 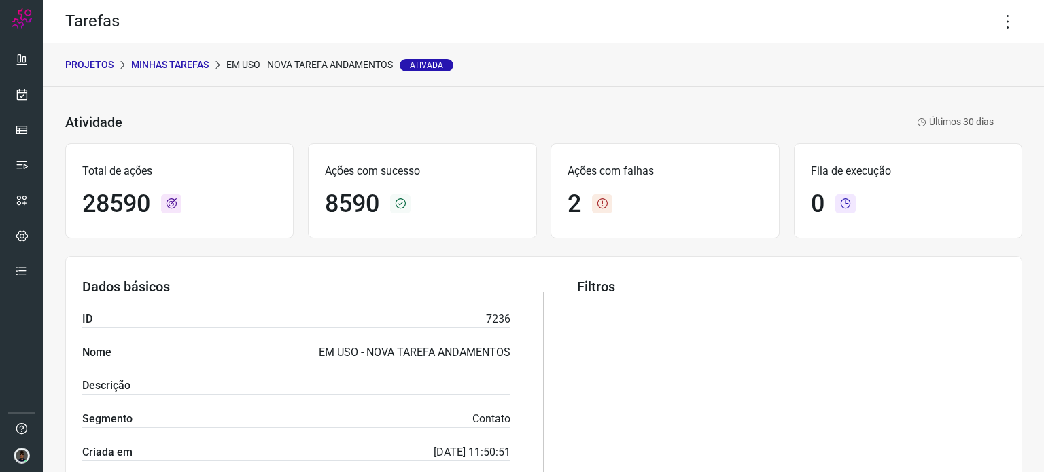 What do you see at coordinates (179, 171) in the screenshot?
I see `p: Total de ações` at bounding box center [179, 171].